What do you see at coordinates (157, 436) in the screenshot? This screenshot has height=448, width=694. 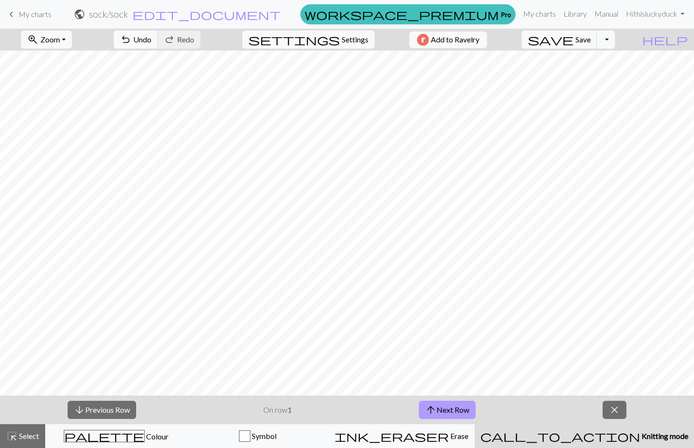 I see `span: Colour` at bounding box center [157, 436].